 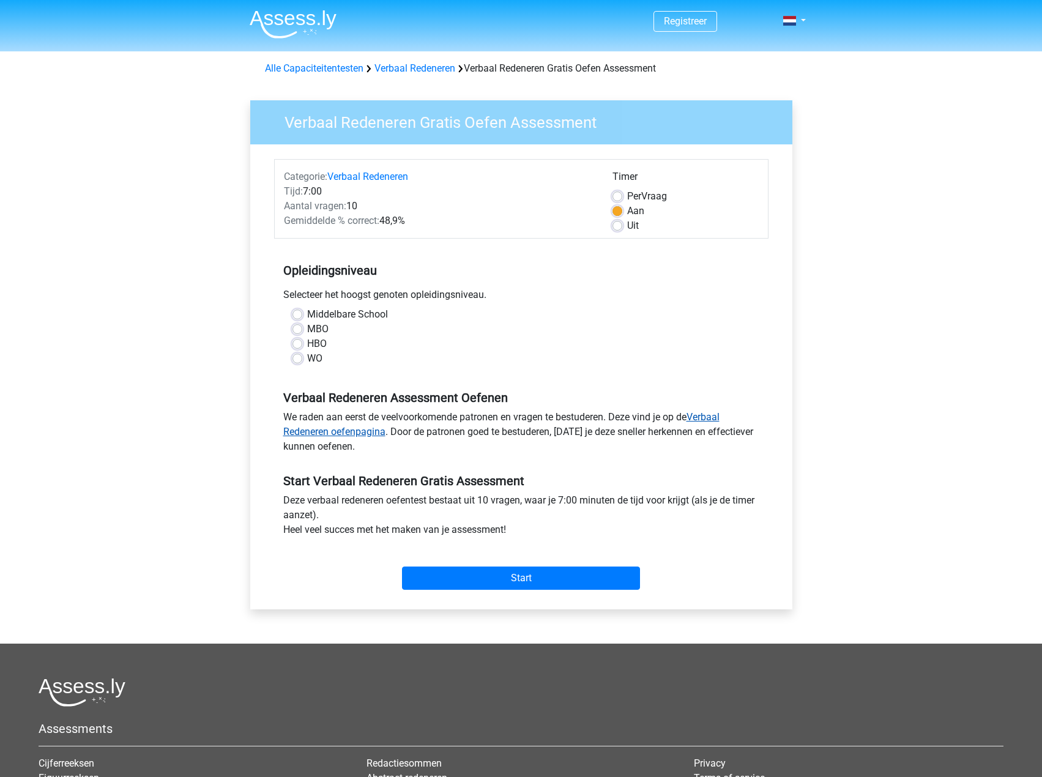 I want to click on span: Gemiddelde % correct:, so click(x=331, y=220).